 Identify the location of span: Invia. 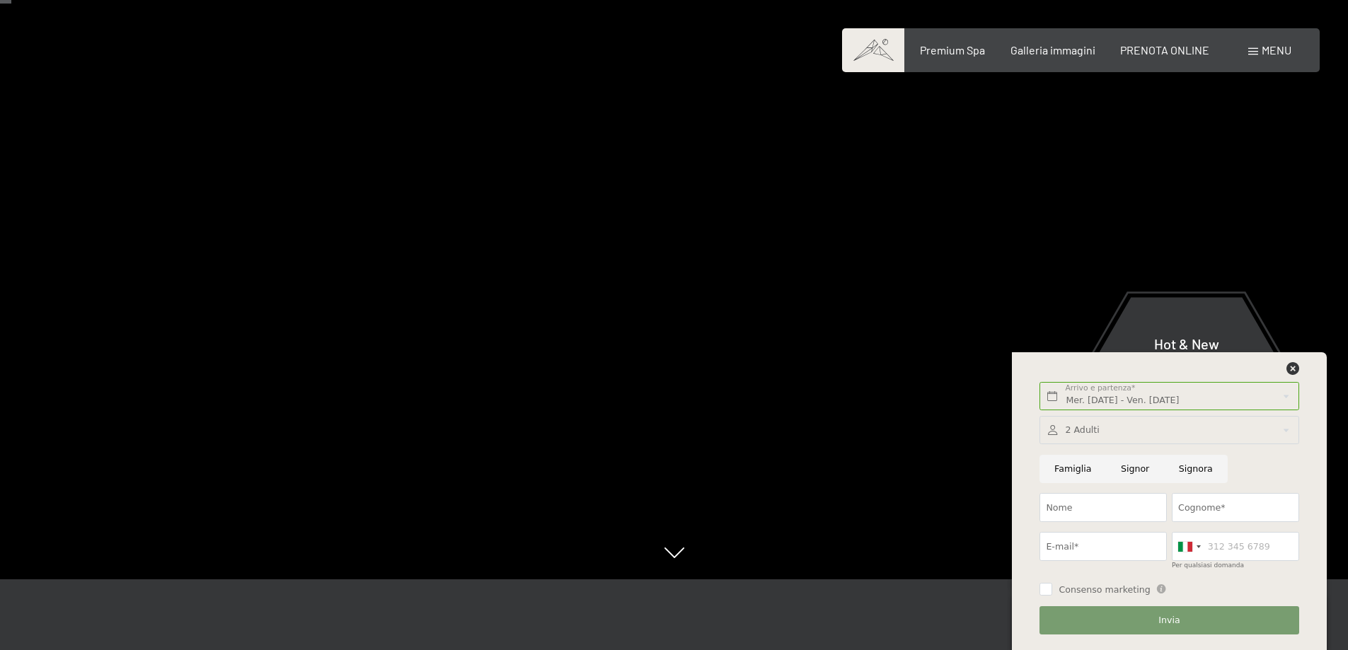
(1169, 621).